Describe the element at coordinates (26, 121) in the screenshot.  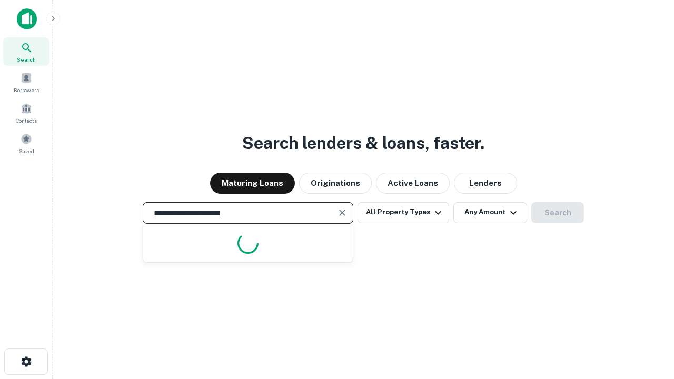
I see `span: Contacts` at that location.